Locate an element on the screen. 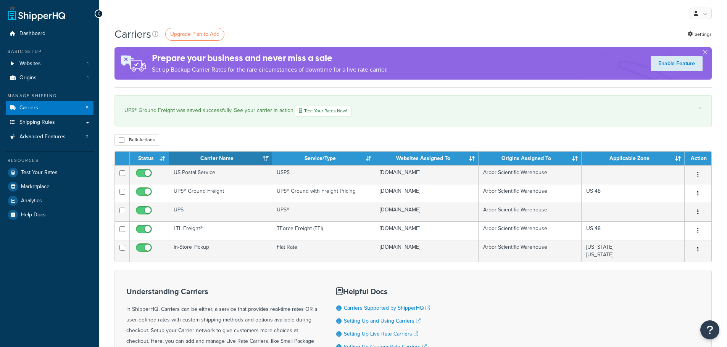 This screenshot has width=727, height=347. li: Analytics is located at coordinates (50, 201).